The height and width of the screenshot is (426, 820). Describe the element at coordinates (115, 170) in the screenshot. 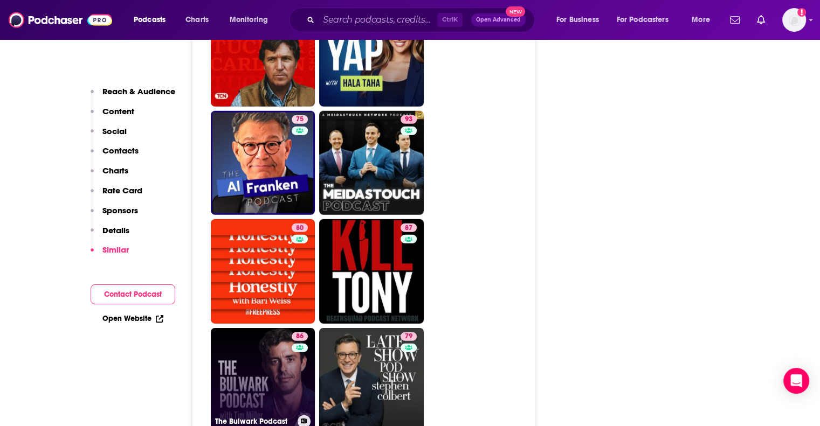

I see `p: Charts` at that location.